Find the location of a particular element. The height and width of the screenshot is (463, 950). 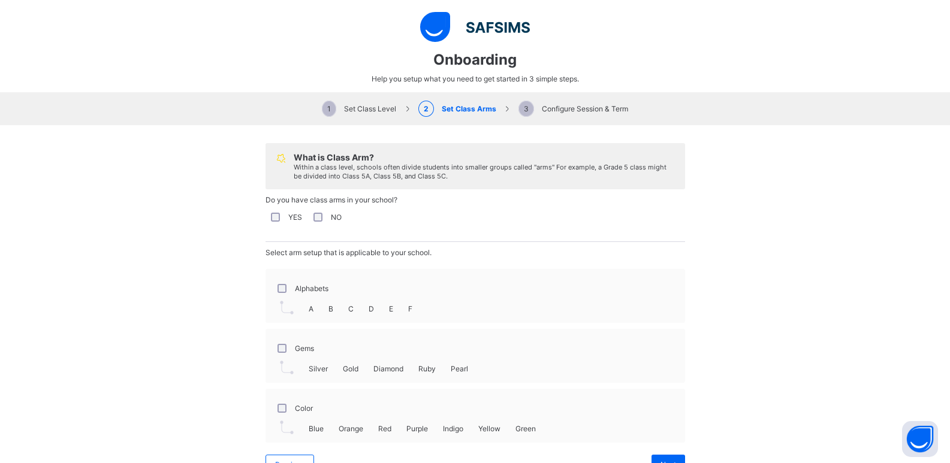

span: Blue is located at coordinates (316, 429).